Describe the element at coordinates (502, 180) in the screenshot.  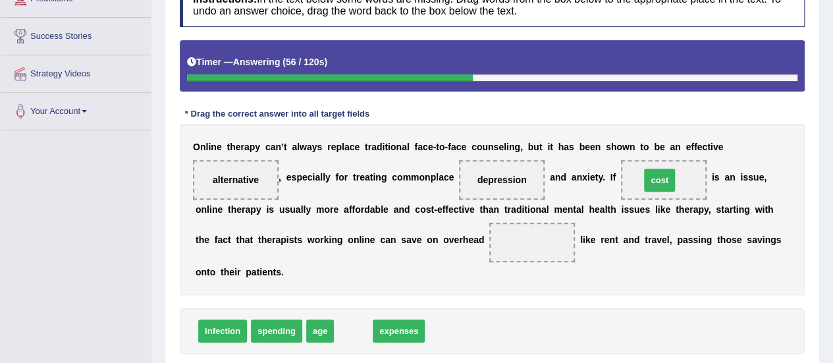
I see `span: depression` at that location.